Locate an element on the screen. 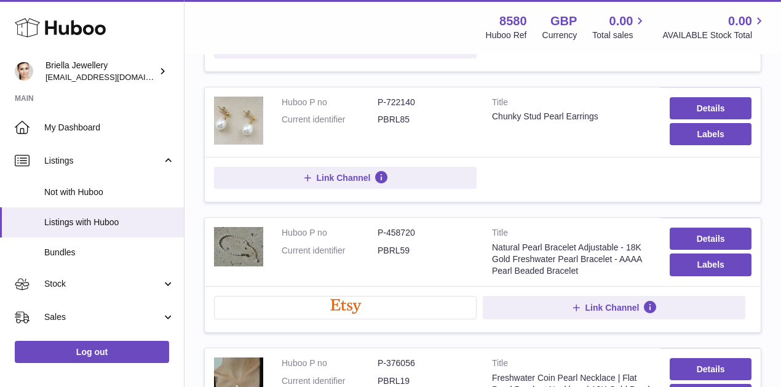 The image size is (781, 387). span: My Dashboard is located at coordinates (109, 127).